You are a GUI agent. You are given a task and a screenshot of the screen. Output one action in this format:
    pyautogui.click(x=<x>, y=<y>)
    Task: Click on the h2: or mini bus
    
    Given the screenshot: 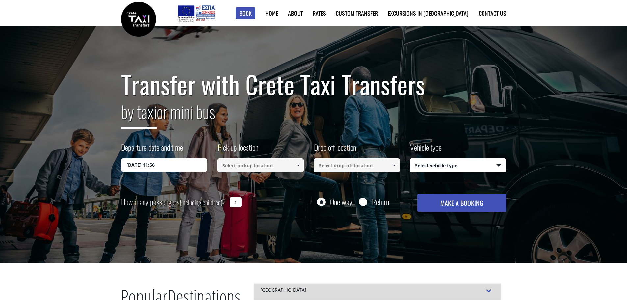 What is the action you would take?
    pyautogui.click(x=314, y=116)
    